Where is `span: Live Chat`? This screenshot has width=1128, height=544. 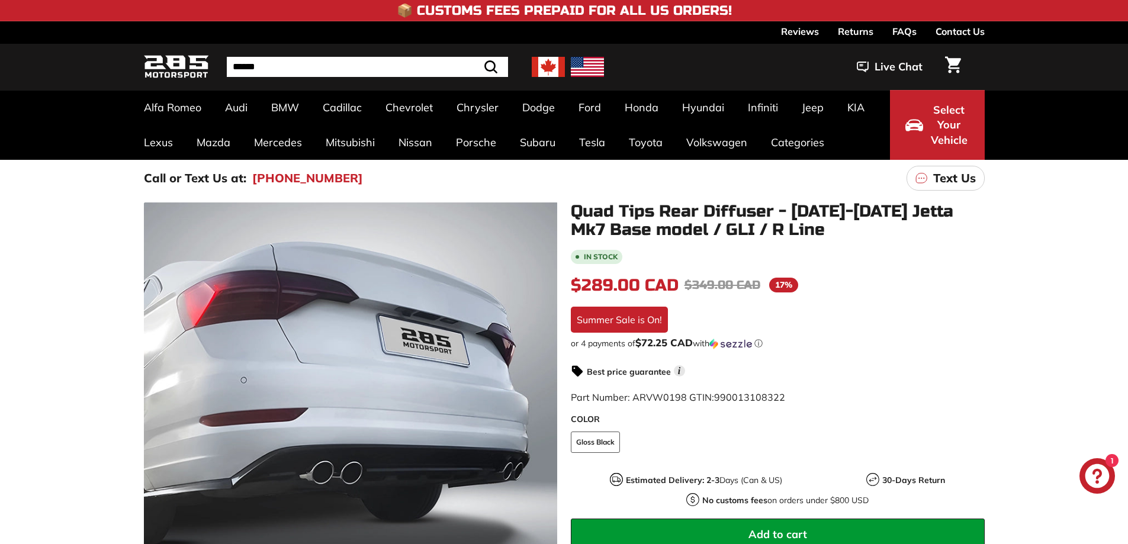
span: Live Chat is located at coordinates (898, 67).